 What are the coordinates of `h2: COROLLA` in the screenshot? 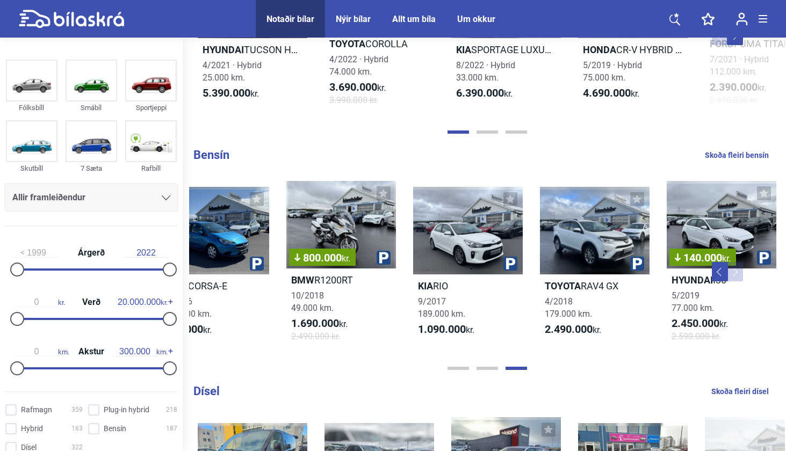 It's located at (379, 43).